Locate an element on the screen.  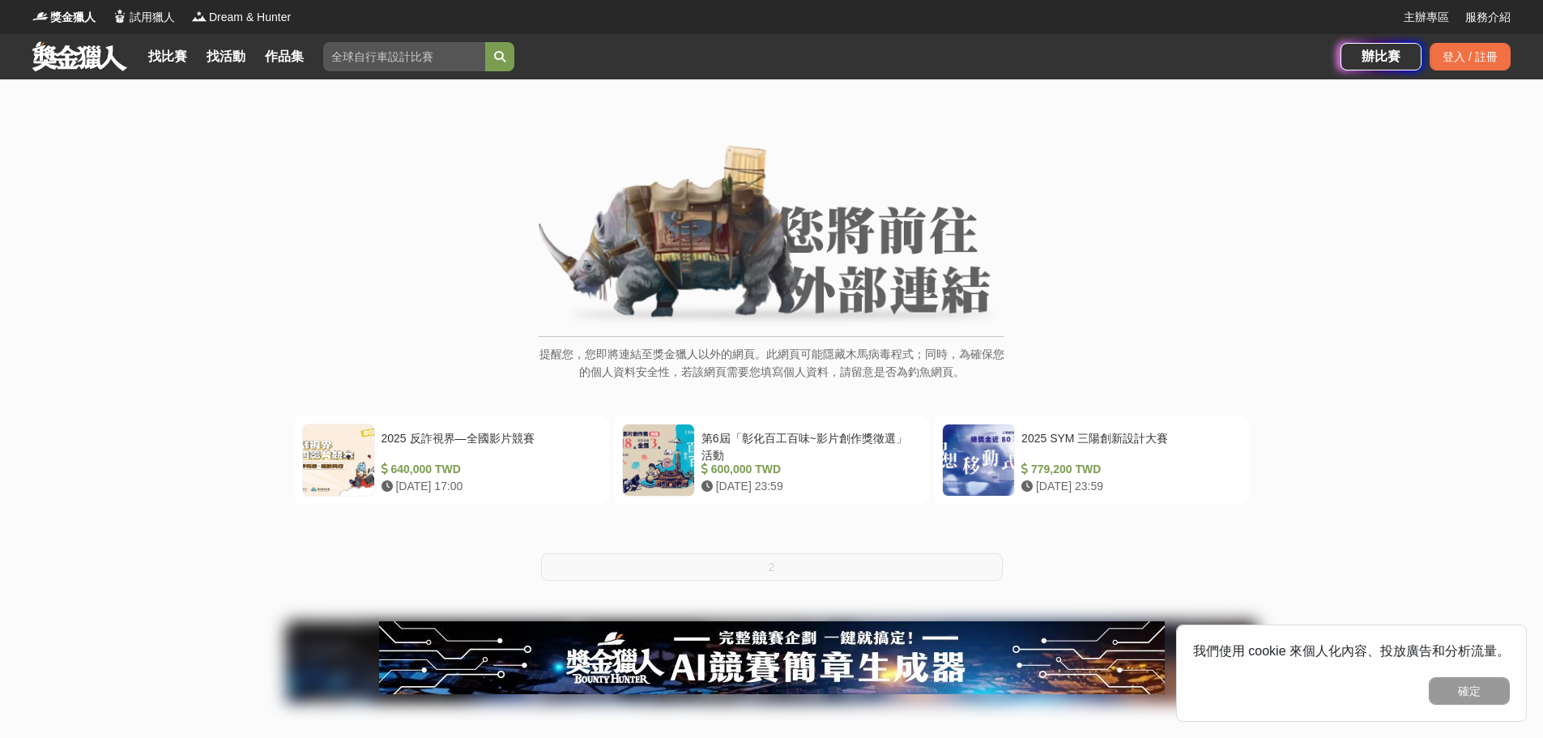
div: 779,200 TWD is located at coordinates (1127, 469).